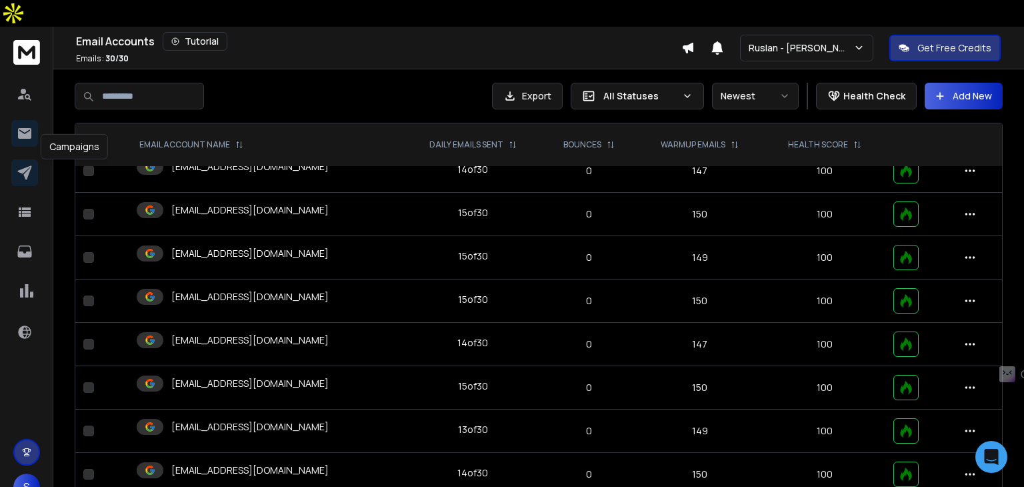 The height and width of the screenshot is (487, 1024). I want to click on p: DAILY EMAILS SENT, so click(466, 145).